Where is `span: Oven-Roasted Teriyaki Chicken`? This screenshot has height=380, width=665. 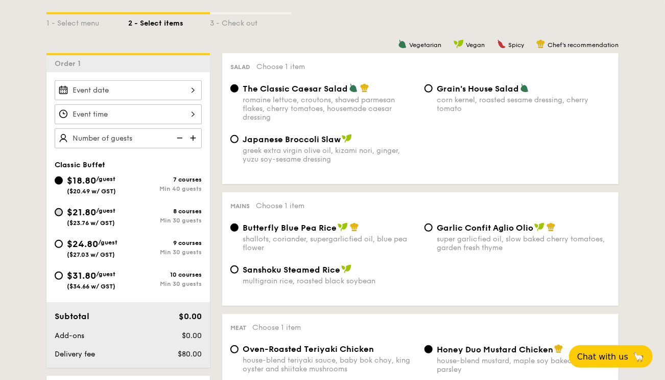
span: Oven-Roasted Teriyaki Chicken is located at coordinates (308, 348).